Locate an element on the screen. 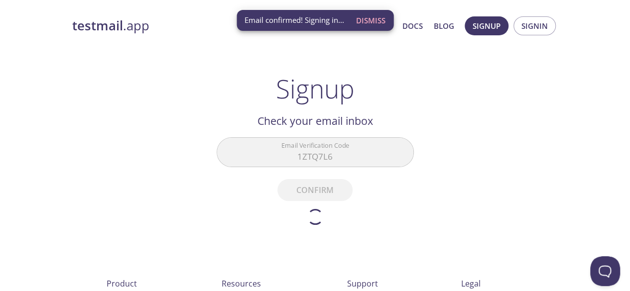  a: testmail.app is located at coordinates (189, 26).